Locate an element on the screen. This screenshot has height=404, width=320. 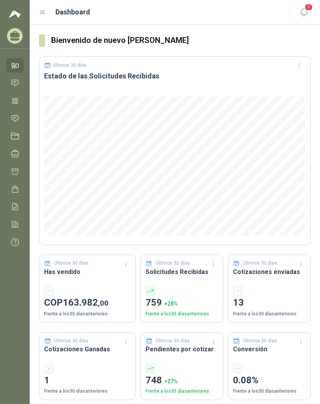
h3: Has vendido is located at coordinates (87, 272).